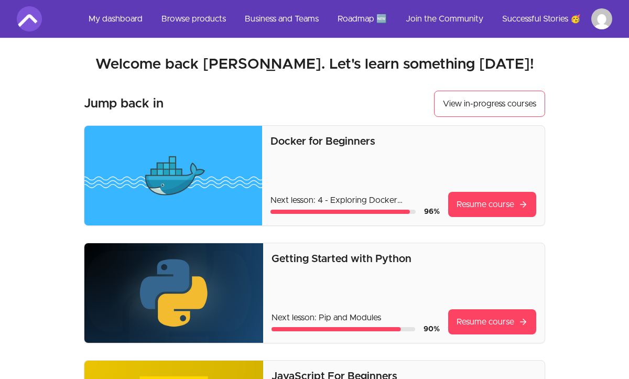 This screenshot has height=379, width=629. Describe the element at coordinates (431, 329) in the screenshot. I see `span: 90 %` at that location.